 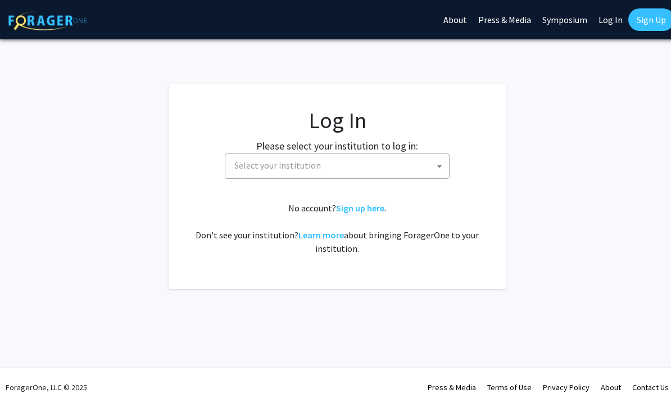 I want to click on img: ForagerOne Logo, so click(x=48, y=20).